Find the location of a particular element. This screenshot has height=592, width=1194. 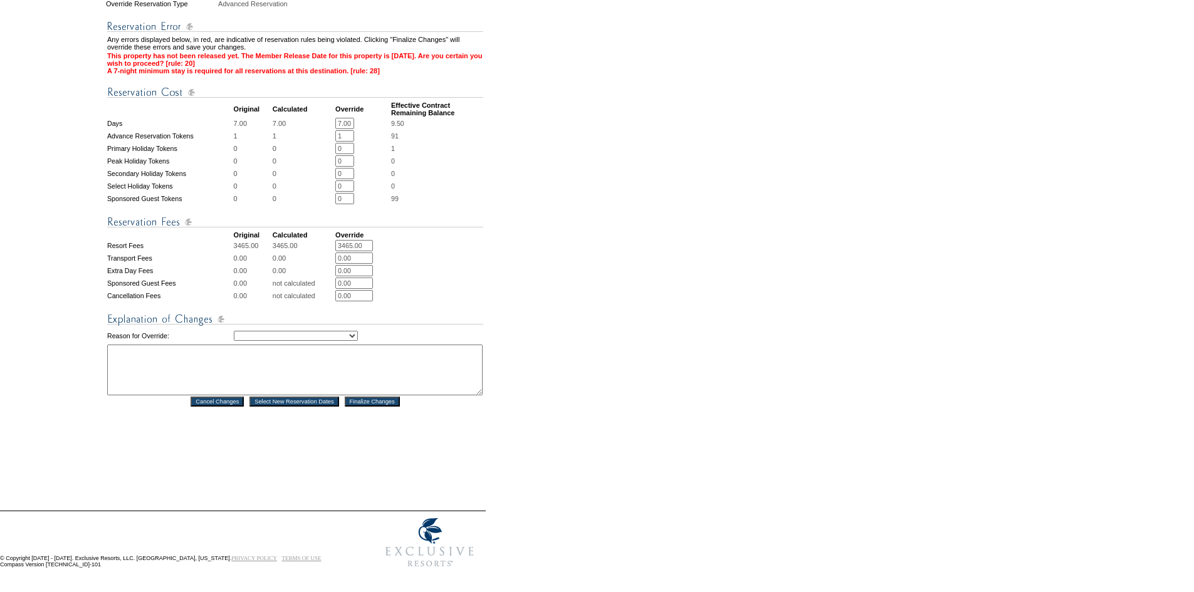

span: 9.50 is located at coordinates (397, 123).